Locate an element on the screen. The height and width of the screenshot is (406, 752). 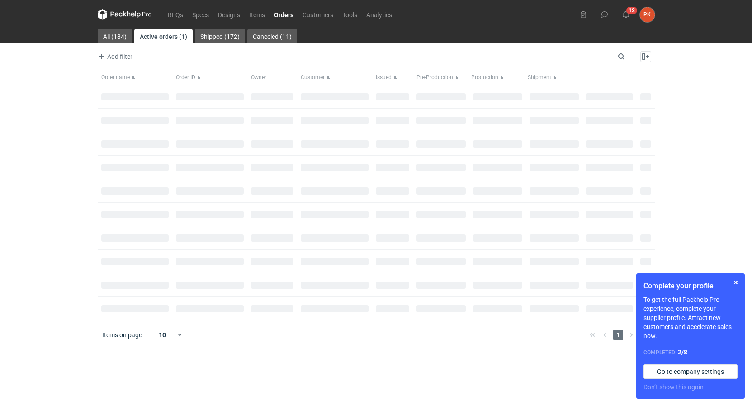
span: Shipment is located at coordinates (540, 77).